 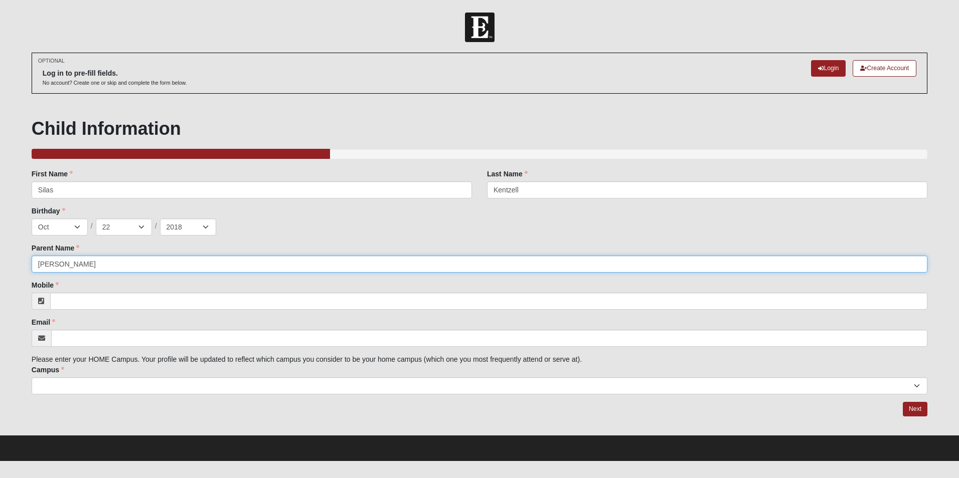 I want to click on img: Church of Eleven22 Logo, so click(x=479, y=27).